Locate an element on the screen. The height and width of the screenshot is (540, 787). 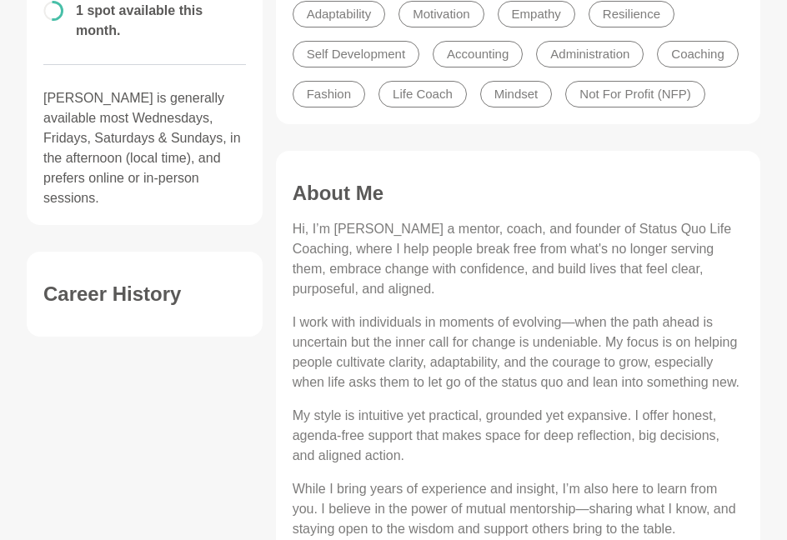
h3: Career History is located at coordinates (144, 294).